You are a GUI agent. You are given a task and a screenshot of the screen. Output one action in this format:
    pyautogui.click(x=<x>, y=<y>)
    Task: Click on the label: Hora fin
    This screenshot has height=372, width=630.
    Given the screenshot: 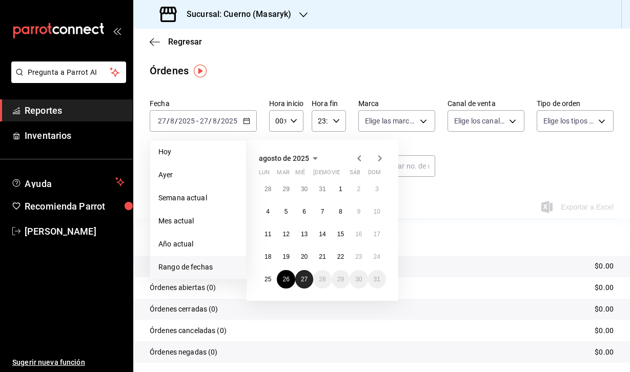 What is the action you would take?
    pyautogui.click(x=328, y=104)
    